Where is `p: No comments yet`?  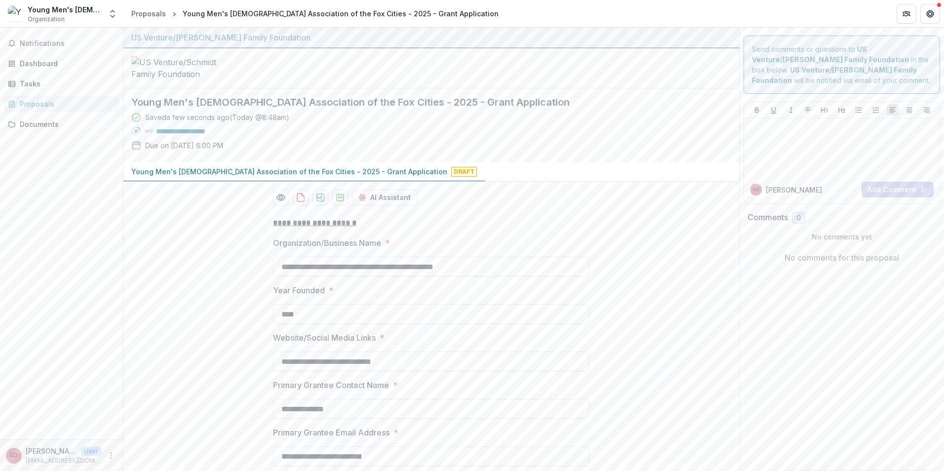 p: No comments yet is located at coordinates (842, 236).